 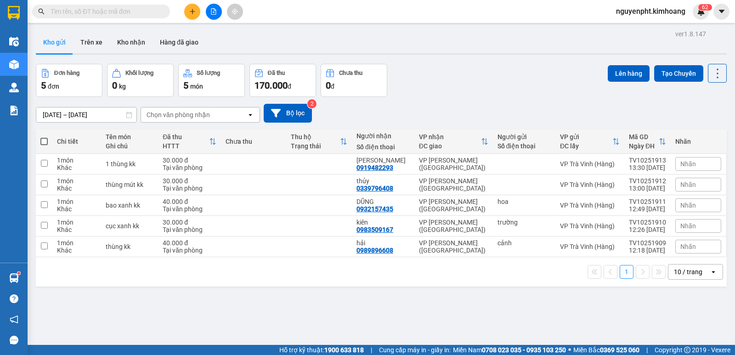 I want to click on div: 0983509167, so click(x=375, y=230).